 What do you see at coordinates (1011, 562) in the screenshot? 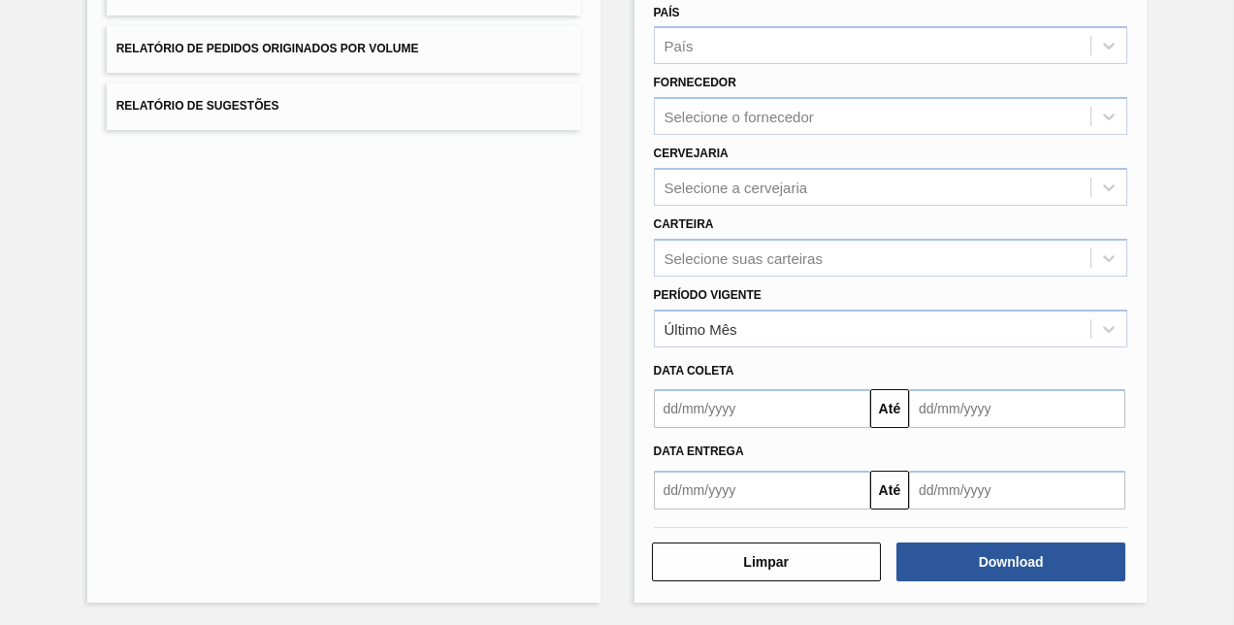
I see `button: Download` at bounding box center [1011, 562].